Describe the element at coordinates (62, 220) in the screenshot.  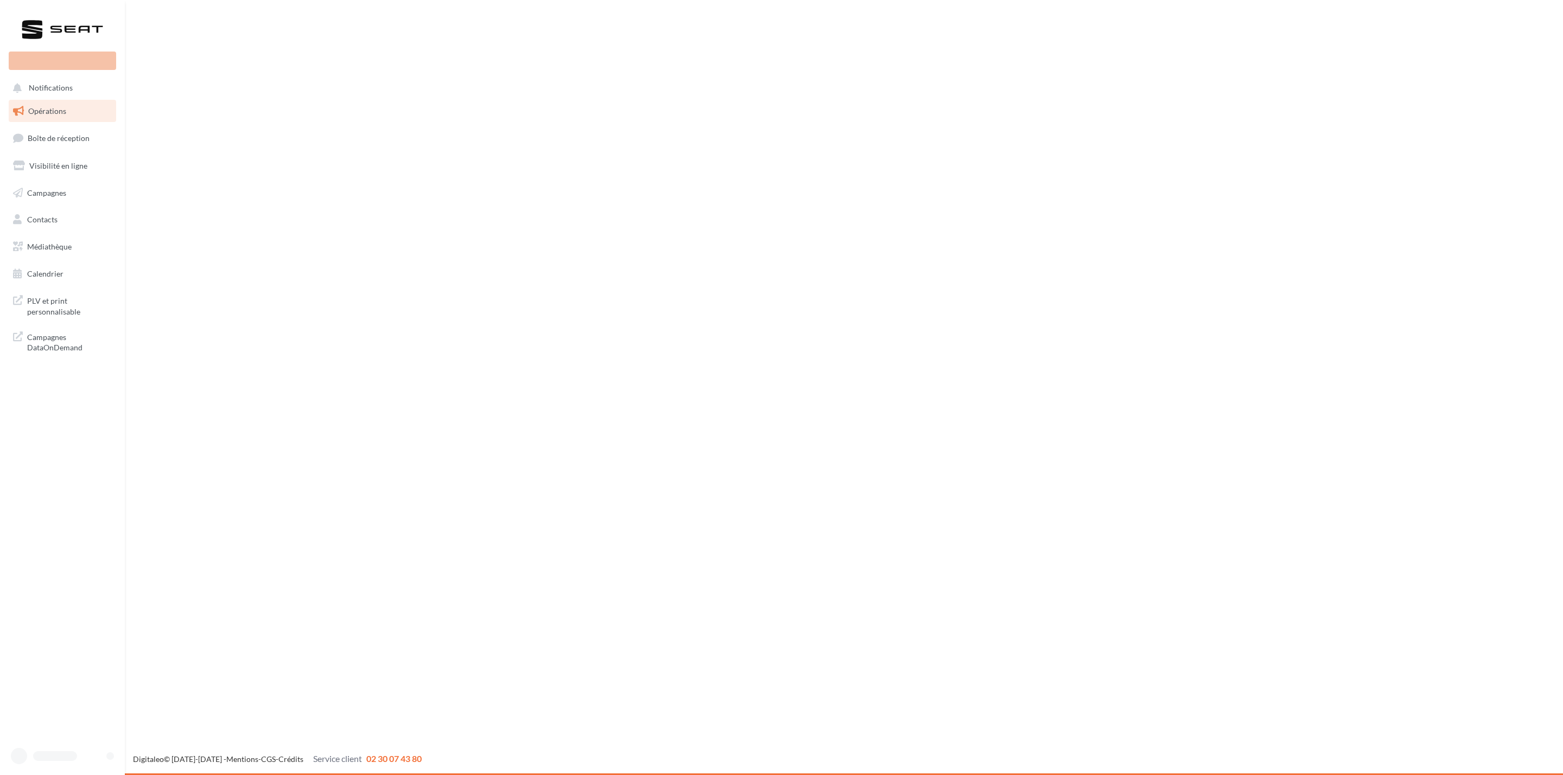
I see `a: Contacts` at that location.